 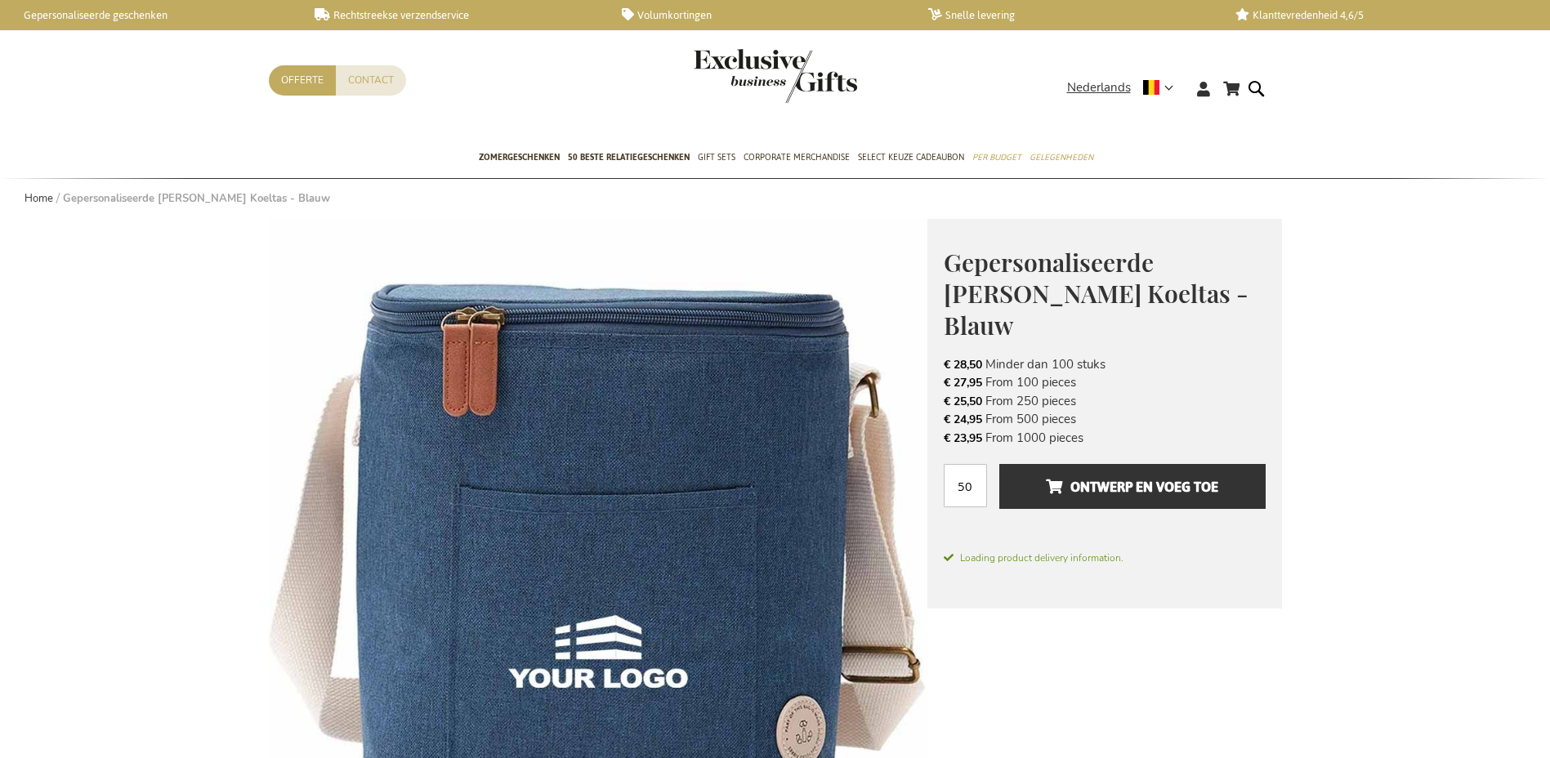 What do you see at coordinates (1132, 486) in the screenshot?
I see `button: Ontwerp en voeg toe` at bounding box center [1132, 486].